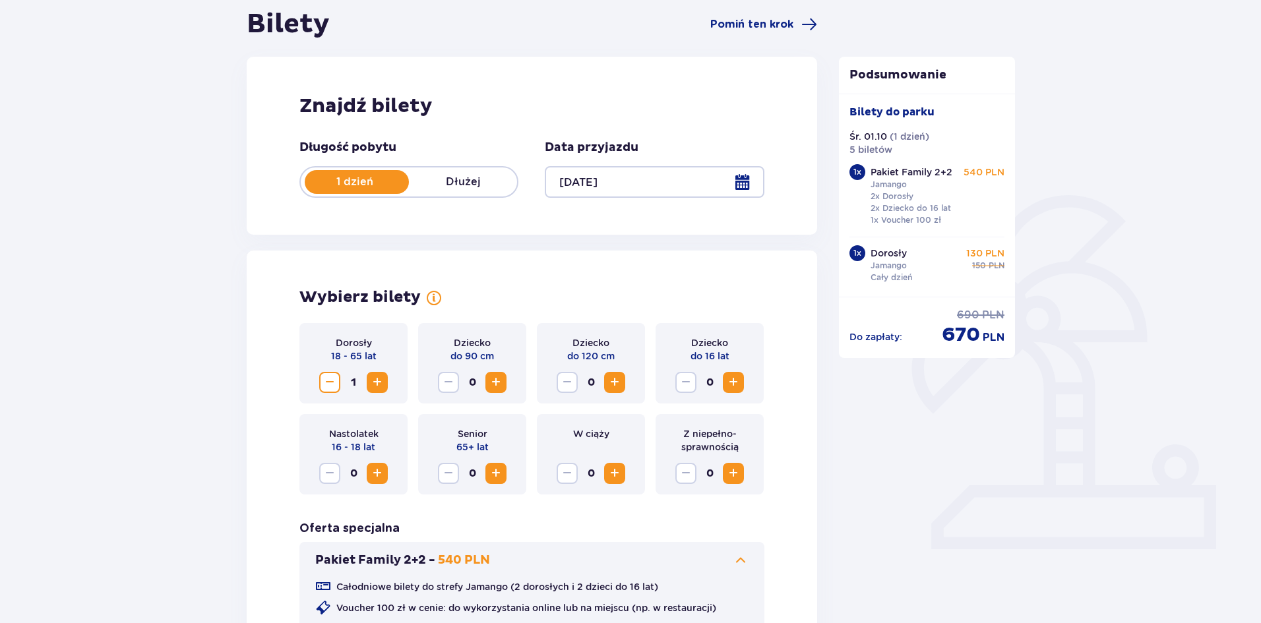 This screenshot has width=1261, height=623. What do you see at coordinates (353, 447) in the screenshot?
I see `p: 16 - 18 lat` at bounding box center [353, 447].